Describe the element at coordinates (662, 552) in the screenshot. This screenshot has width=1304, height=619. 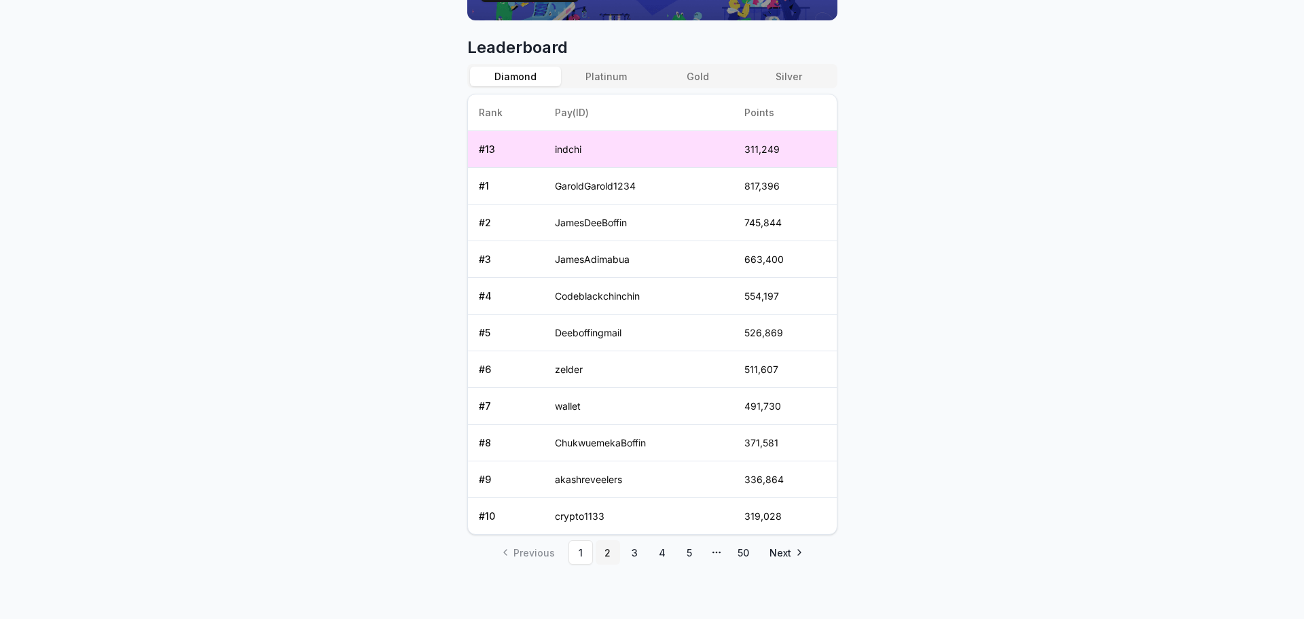
I see `a: 4` at that location.